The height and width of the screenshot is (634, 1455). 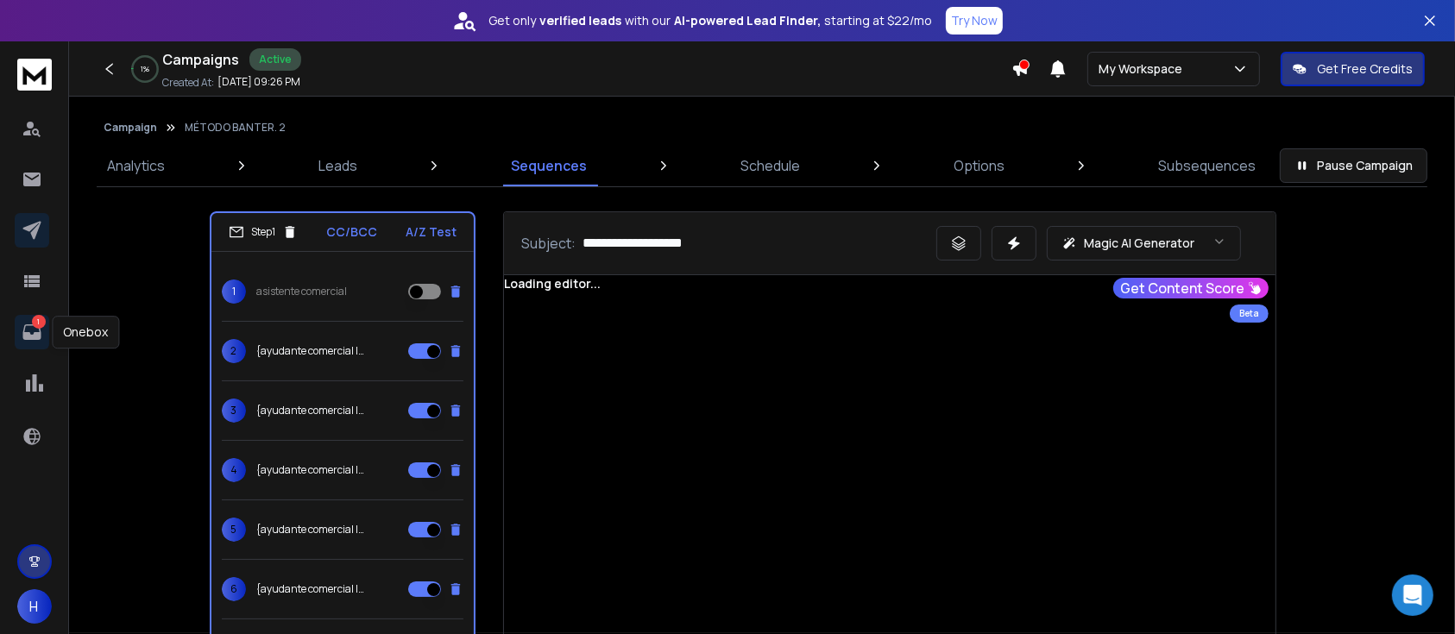 What do you see at coordinates (1191, 288) in the screenshot?
I see `button: Get Content Score` at bounding box center [1191, 288].